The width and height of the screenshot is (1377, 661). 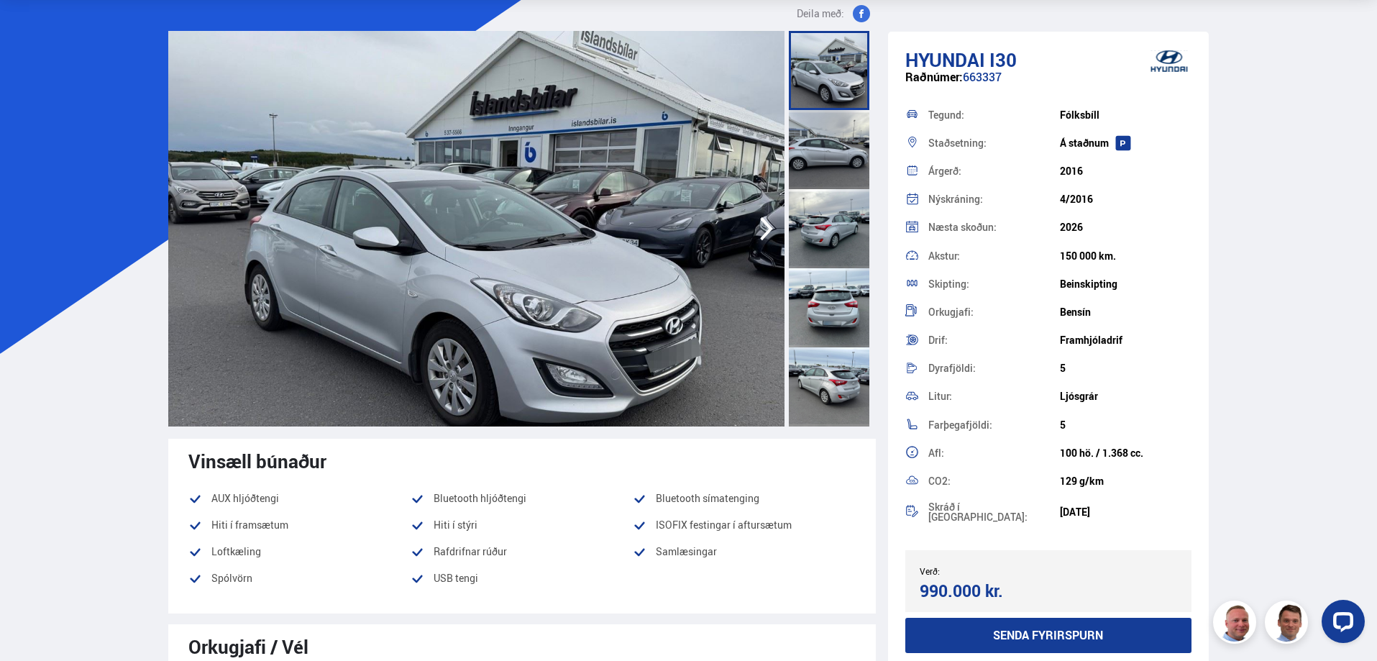 What do you see at coordinates (994, 396) in the screenshot?
I see `div: Litur:` at bounding box center [994, 396].